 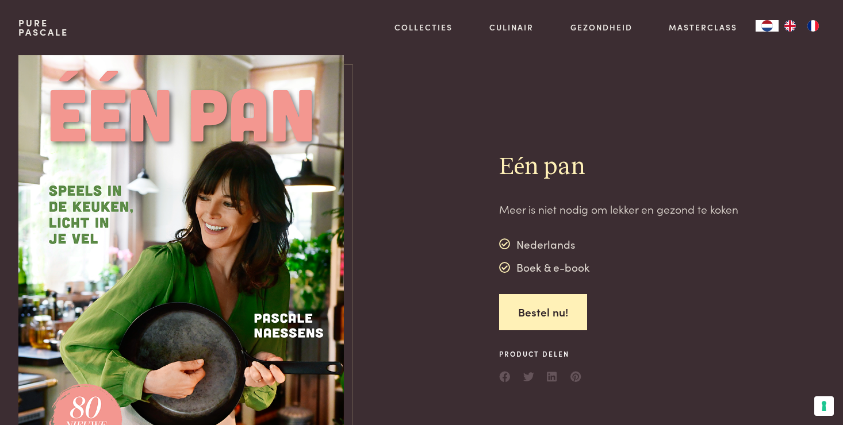 What do you see at coordinates (511, 27) in the screenshot?
I see `a: Culinair` at bounding box center [511, 27].